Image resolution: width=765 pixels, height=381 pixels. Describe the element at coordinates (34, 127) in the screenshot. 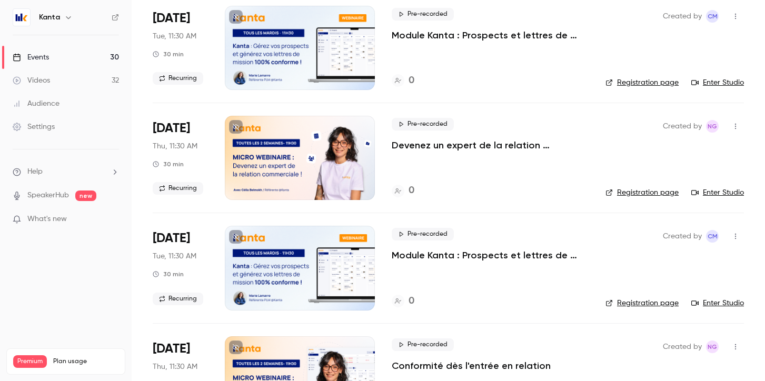

I see `div: Settings` at that location.